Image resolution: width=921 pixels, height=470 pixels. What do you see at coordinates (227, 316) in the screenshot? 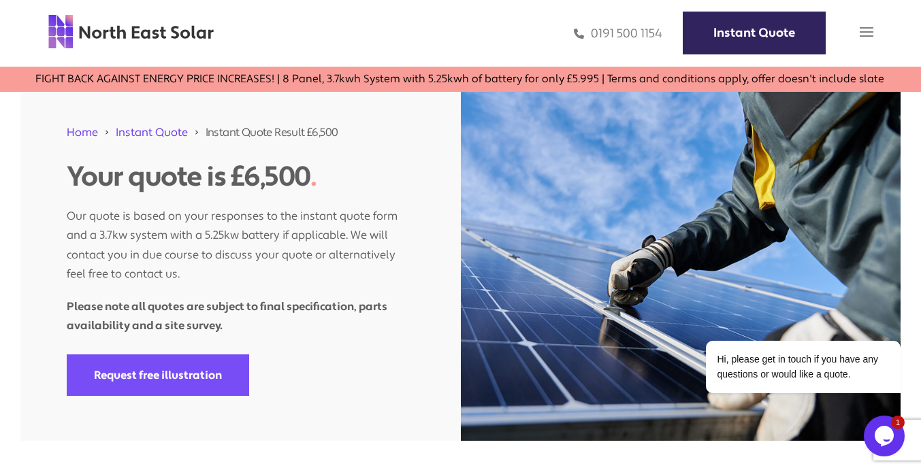
I see `strong: Please note all quotes are subject to final specification, parts availability and a site survey.` at bounding box center [227, 316].